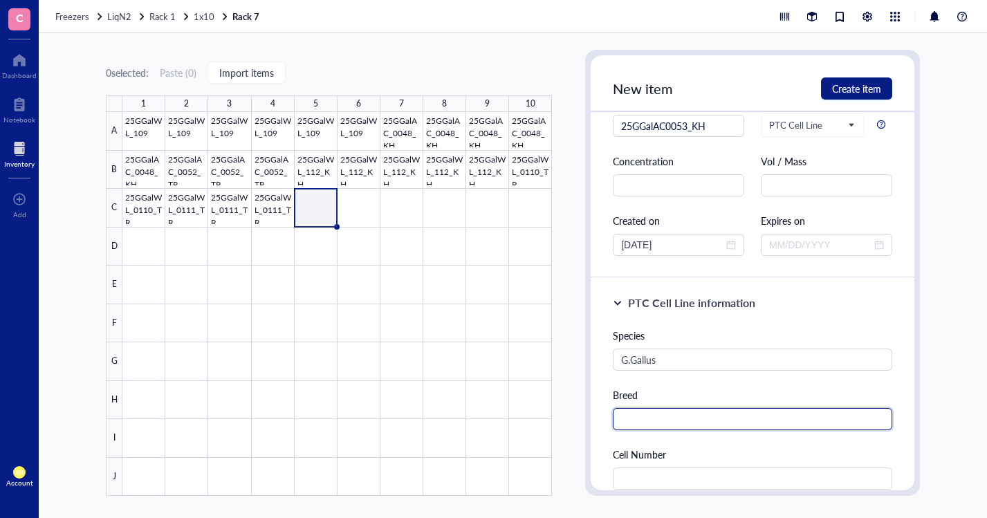 Image resolution: width=987 pixels, height=518 pixels. What do you see at coordinates (315, 104) in the screenshot?
I see `div: 5` at bounding box center [315, 104].